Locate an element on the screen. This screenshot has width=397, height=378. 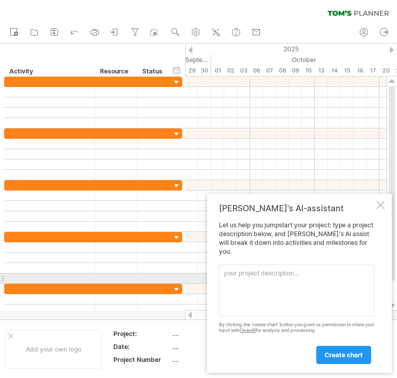
div: Status is located at coordinates (154, 71).